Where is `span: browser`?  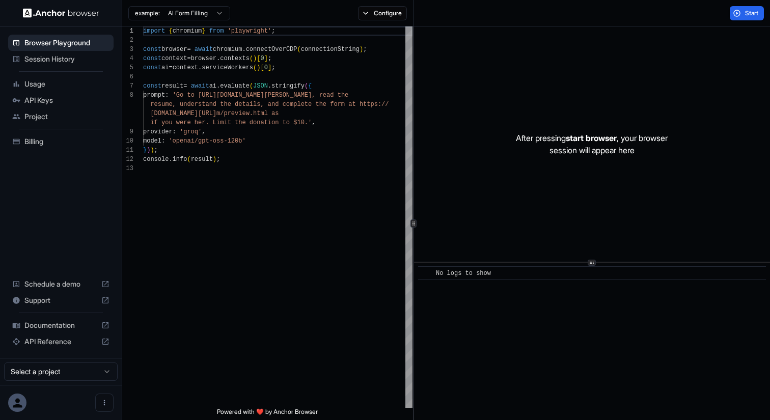 span: browser is located at coordinates (174, 49).